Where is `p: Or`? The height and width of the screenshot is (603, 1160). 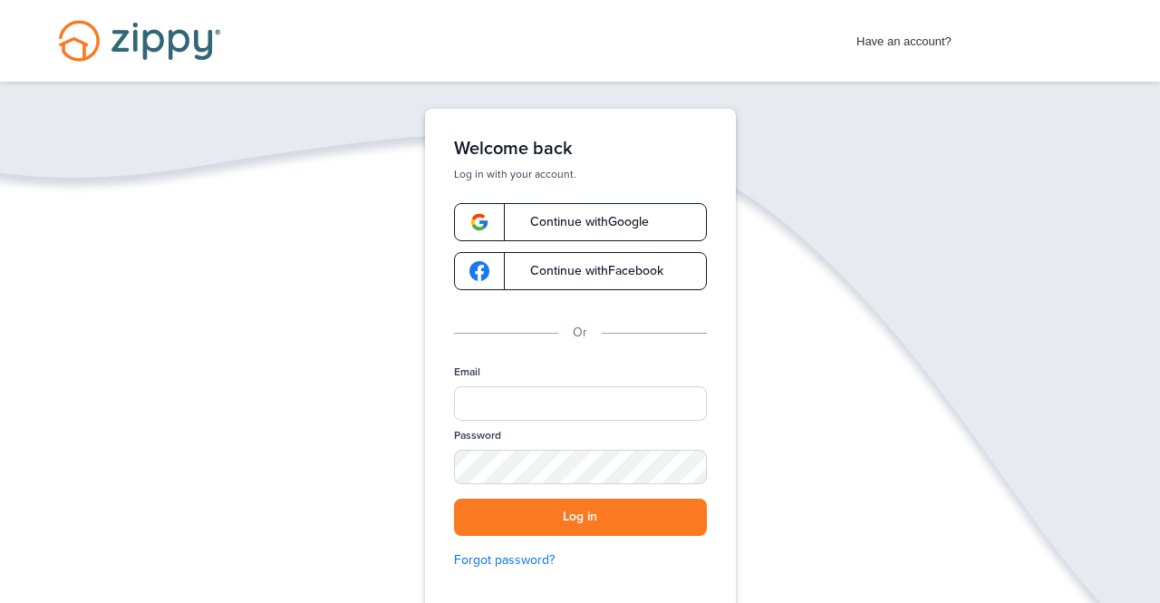 p: Or is located at coordinates (580, 333).